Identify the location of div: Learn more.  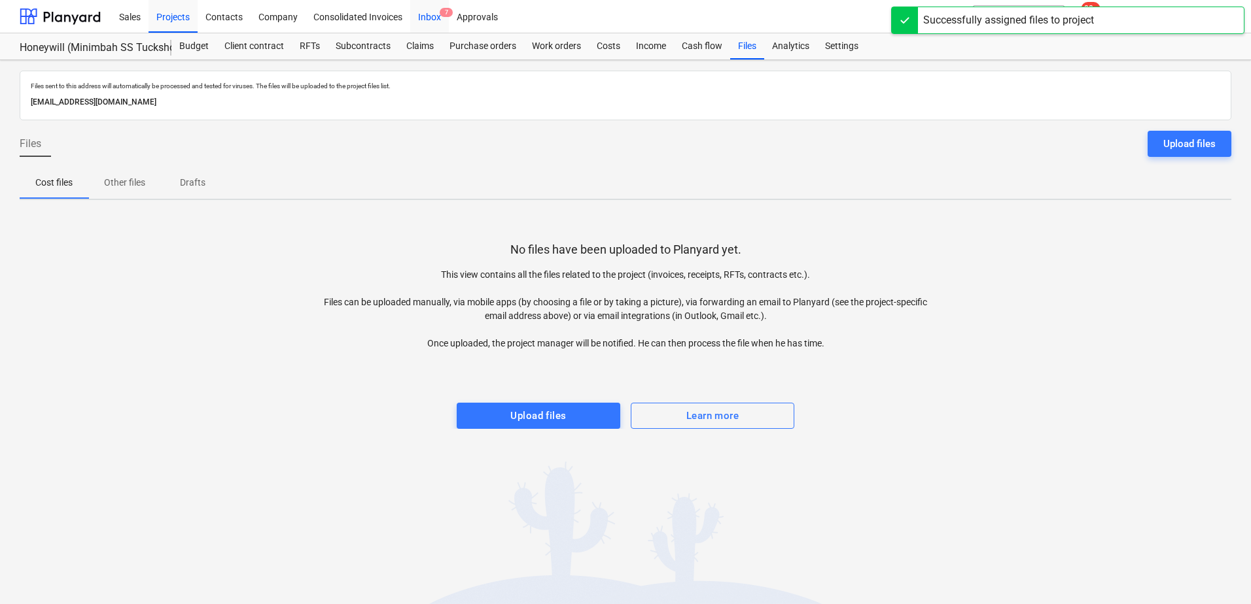
(712, 416).